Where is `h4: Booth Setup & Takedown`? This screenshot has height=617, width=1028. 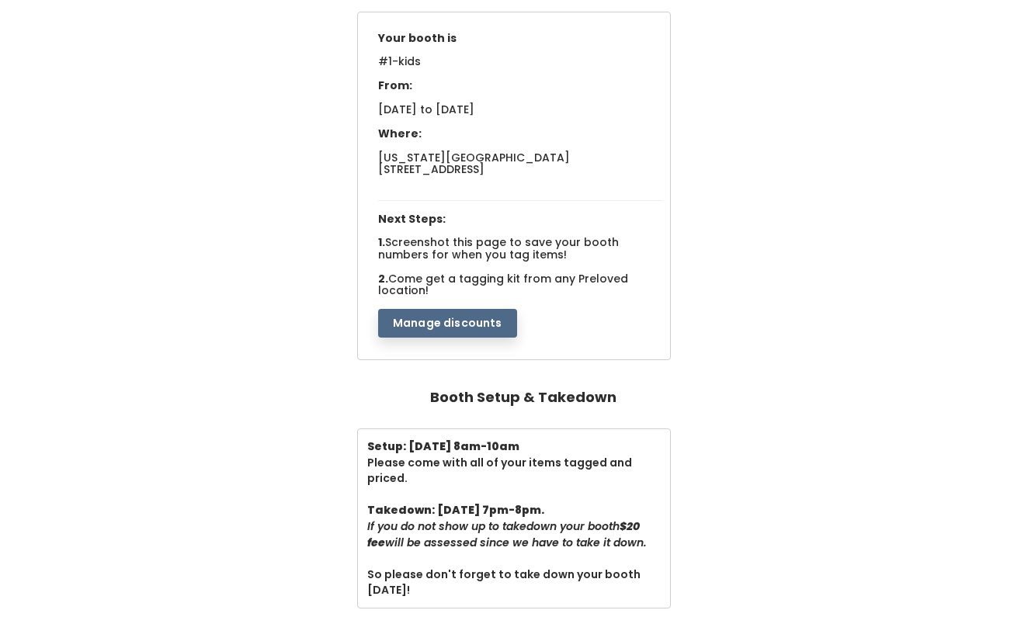 h4: Booth Setup & Takedown is located at coordinates (523, 398).